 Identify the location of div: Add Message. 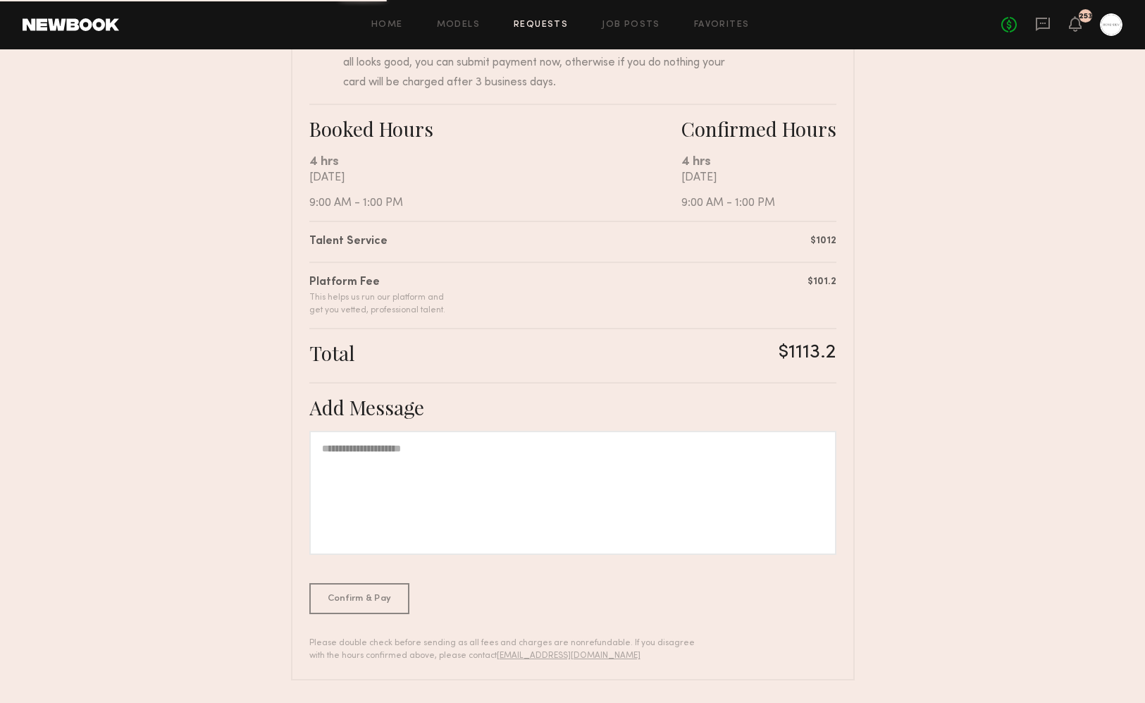
(573, 407).